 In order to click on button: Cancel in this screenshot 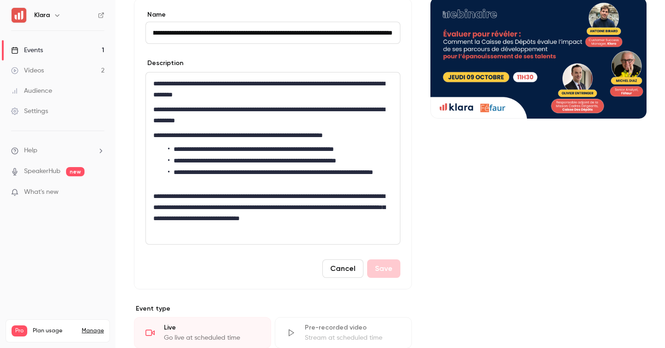, I will do `click(343, 269)`.